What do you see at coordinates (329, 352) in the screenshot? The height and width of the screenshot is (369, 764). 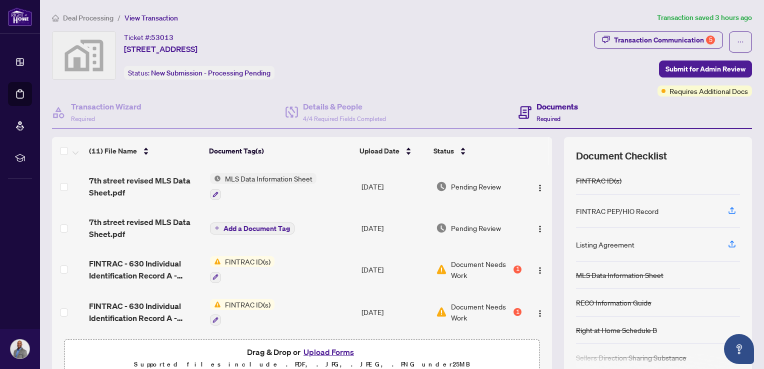 I see `button: Upload Forms` at bounding box center [329, 352].